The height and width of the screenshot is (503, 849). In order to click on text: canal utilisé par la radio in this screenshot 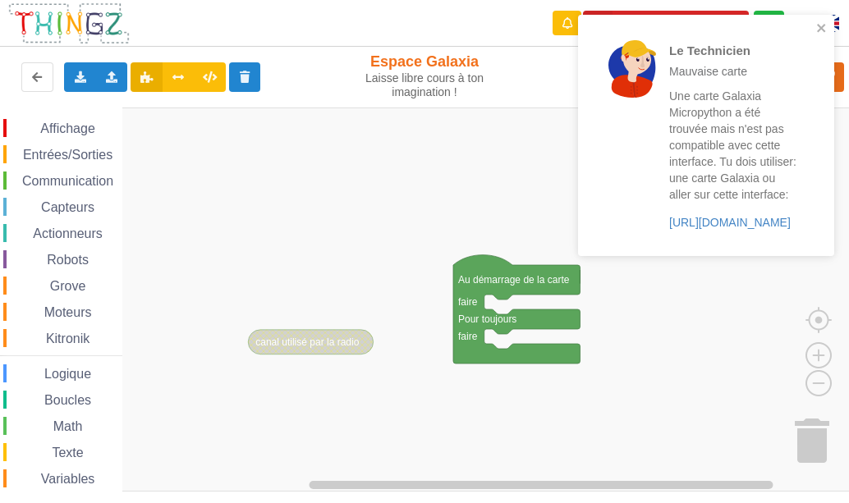, I will do `click(307, 342)`.